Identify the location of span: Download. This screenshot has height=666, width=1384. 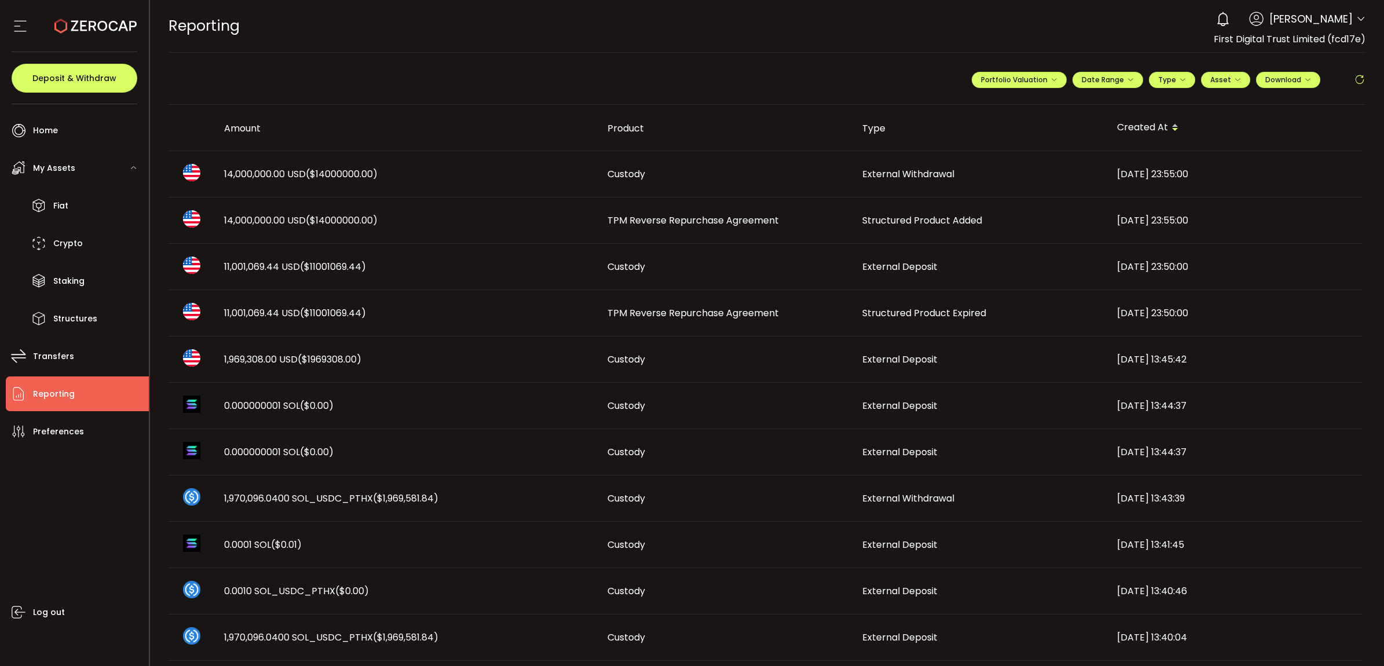
(1288, 79).